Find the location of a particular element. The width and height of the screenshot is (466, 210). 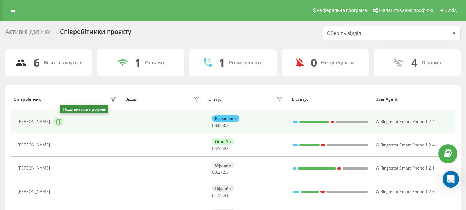

div: Всього акаунтів is located at coordinates (63, 62).